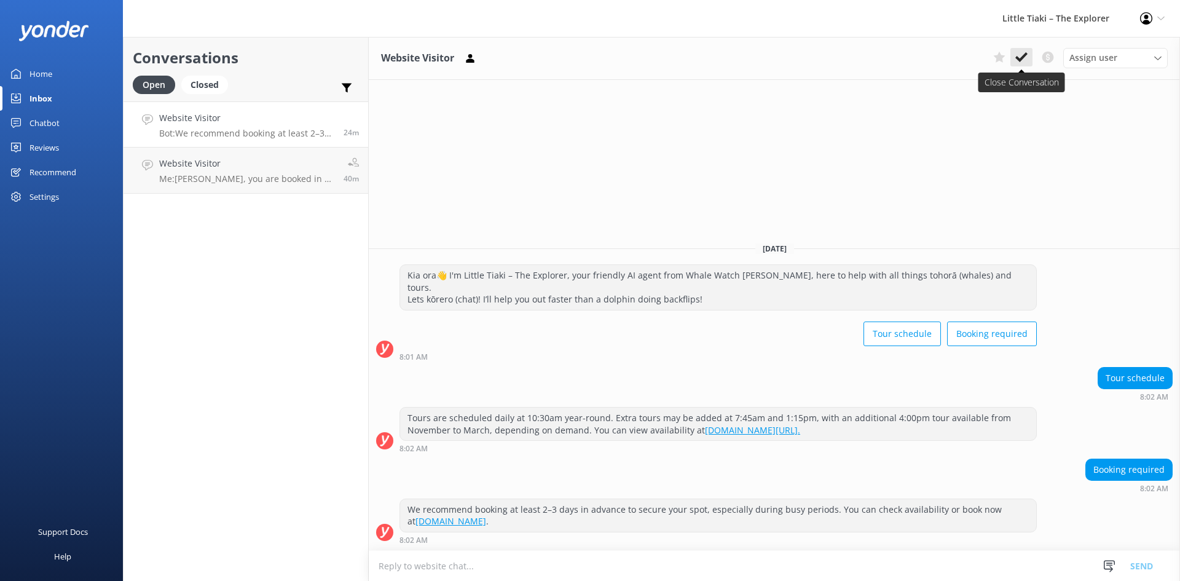 The image size is (1180, 581). I want to click on strong: 8:01 AM, so click(414, 357).